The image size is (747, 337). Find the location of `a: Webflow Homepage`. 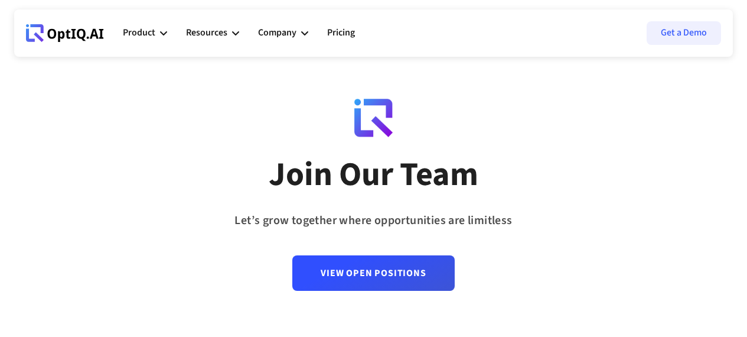

a: Webflow Homepage is located at coordinates (65, 33).